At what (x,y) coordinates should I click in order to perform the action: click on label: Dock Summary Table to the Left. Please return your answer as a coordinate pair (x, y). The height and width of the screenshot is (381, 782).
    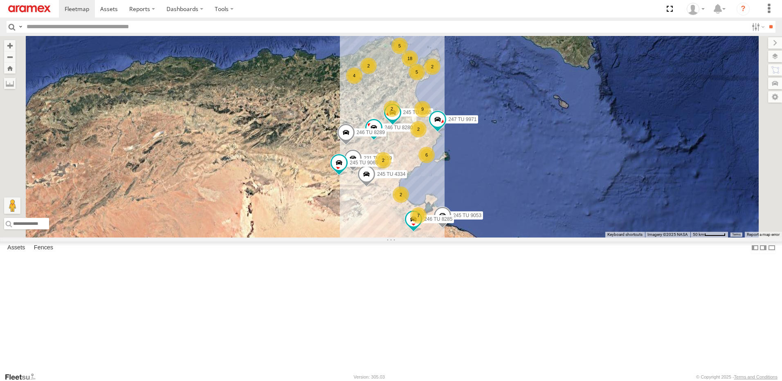
    Looking at the image, I should click on (755, 247).